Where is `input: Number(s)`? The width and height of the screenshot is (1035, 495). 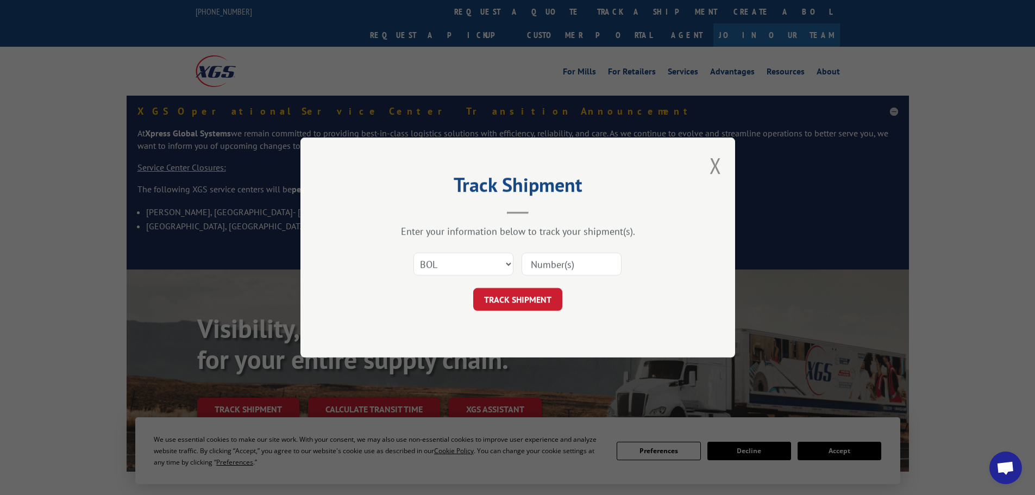 input: Number(s) is located at coordinates (572, 264).